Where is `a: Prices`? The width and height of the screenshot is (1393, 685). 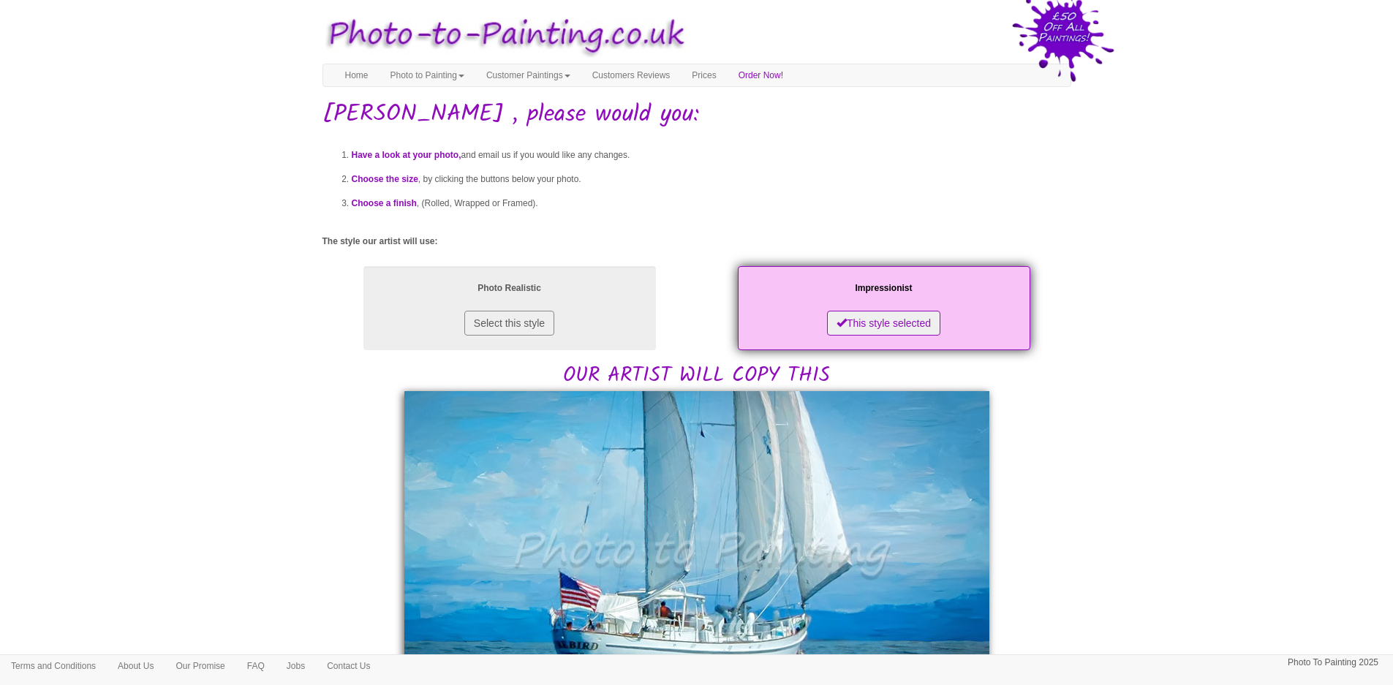 a: Prices is located at coordinates (704, 75).